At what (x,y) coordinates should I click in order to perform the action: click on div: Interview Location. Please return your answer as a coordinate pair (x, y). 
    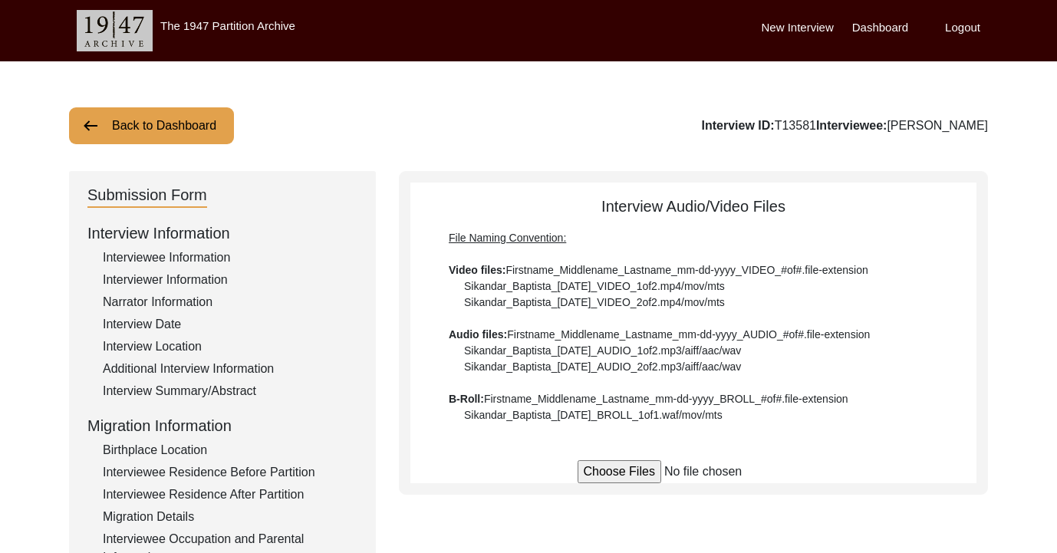
    Looking at the image, I should click on (230, 347).